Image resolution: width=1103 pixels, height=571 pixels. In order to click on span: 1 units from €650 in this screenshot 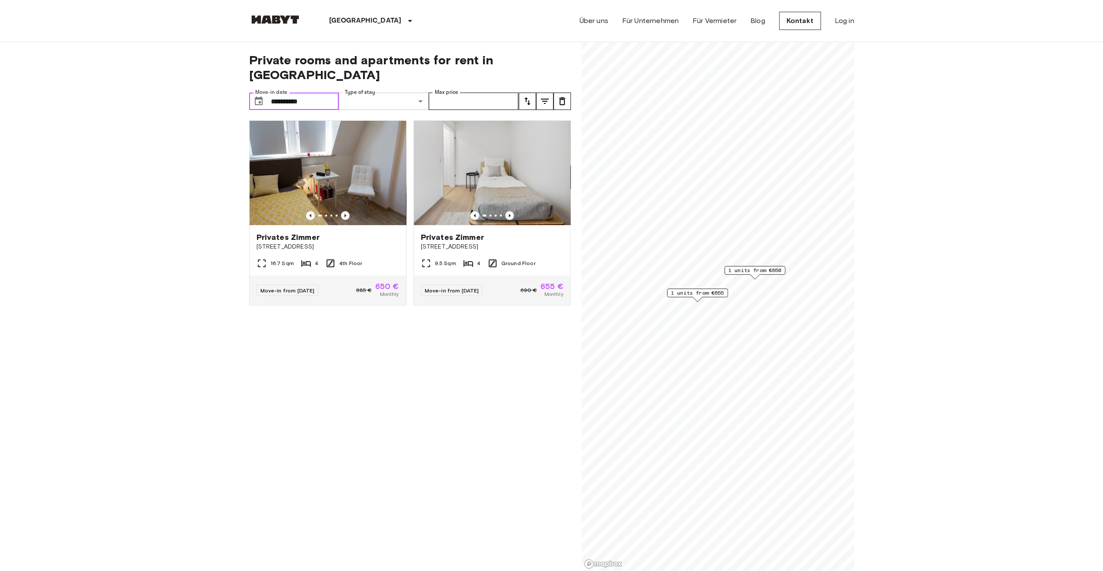, I will do `click(755, 271)`.